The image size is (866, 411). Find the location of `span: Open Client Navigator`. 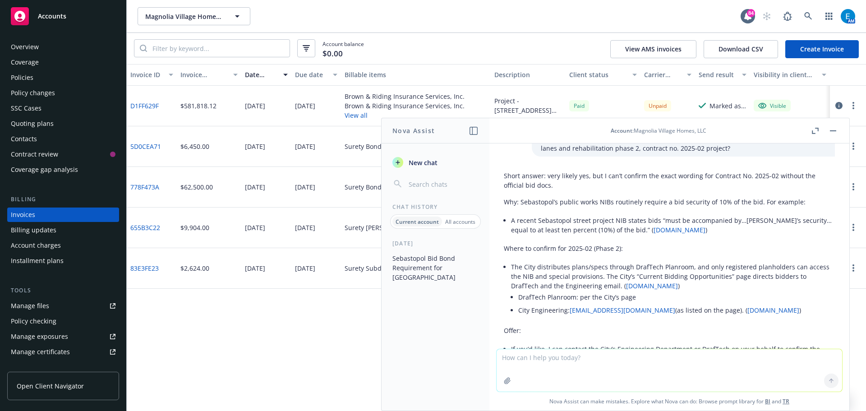

span: Open Client Navigator is located at coordinates (50, 385).